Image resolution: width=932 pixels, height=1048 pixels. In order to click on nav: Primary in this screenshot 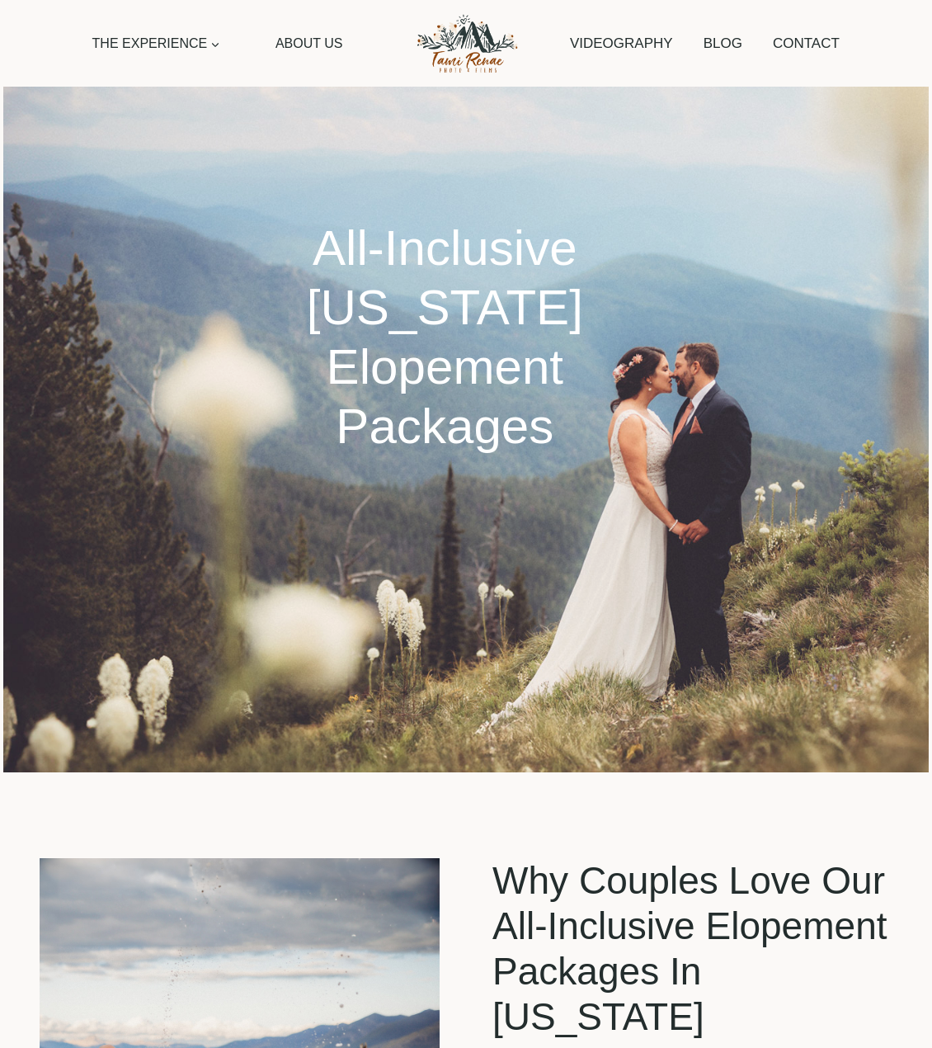, I will do `click(217, 43)`.